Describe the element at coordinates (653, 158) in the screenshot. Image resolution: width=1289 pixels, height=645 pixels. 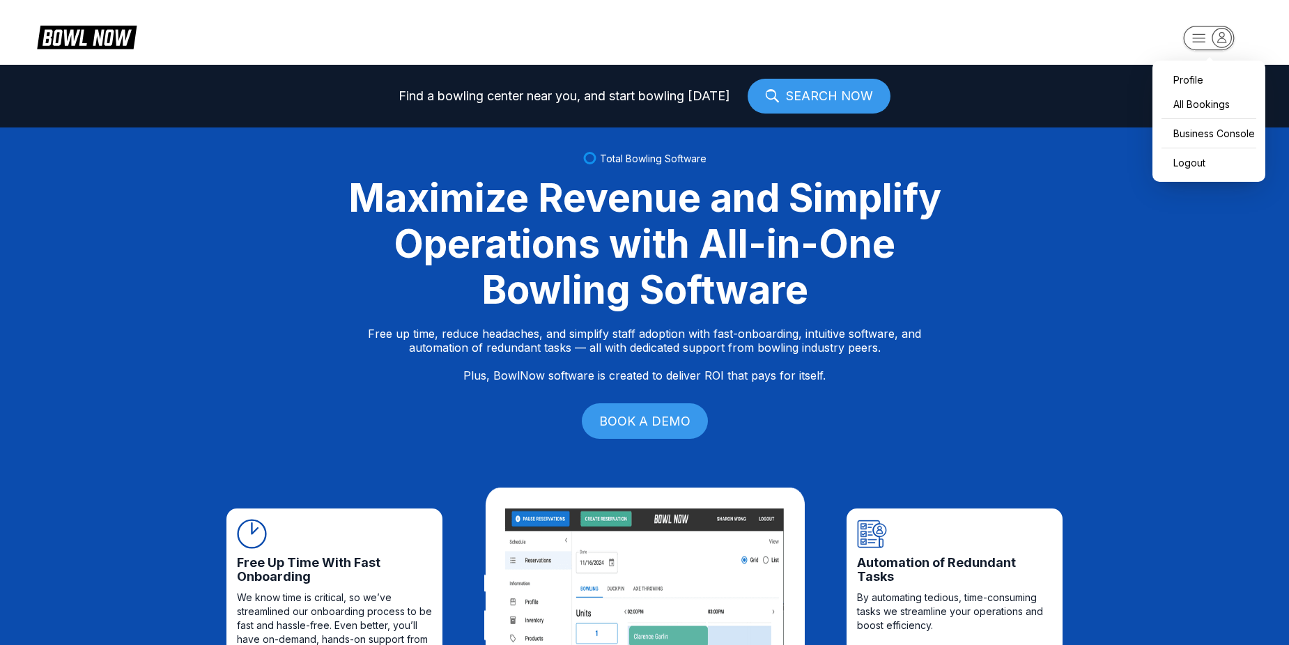
I see `span: Total Bowling Software` at that location.